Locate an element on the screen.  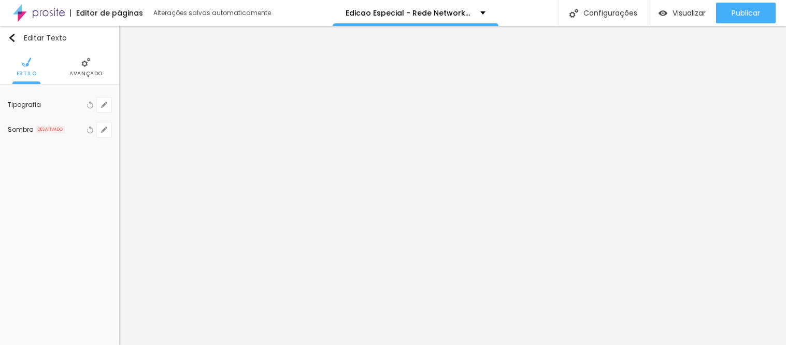
span: Publicar is located at coordinates (745, 13).